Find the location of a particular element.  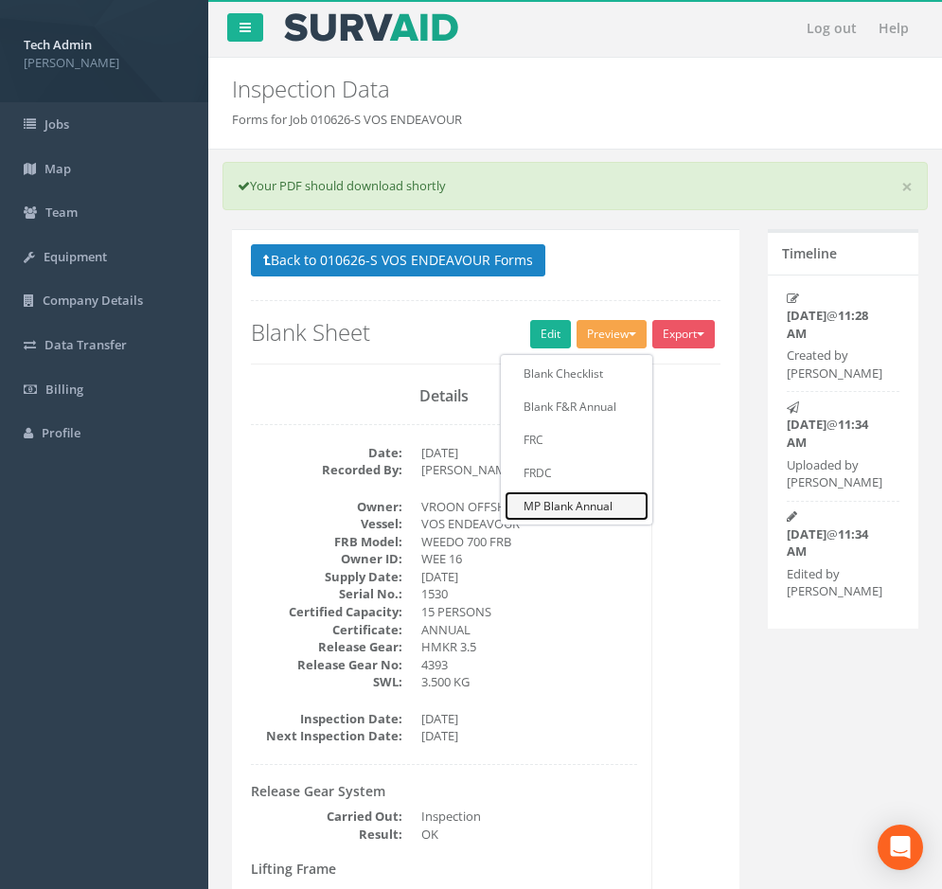

span: Data Transfer is located at coordinates (85, 345).